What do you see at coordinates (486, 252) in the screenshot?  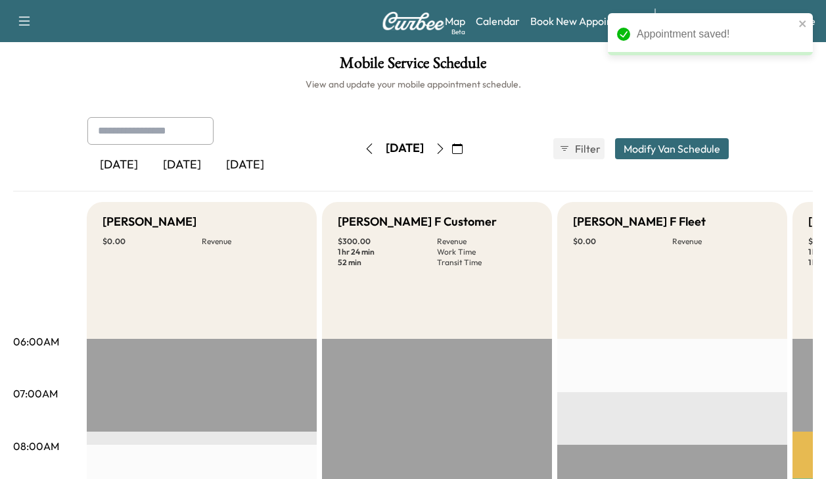 I see `p: Work Time` at bounding box center [486, 252].